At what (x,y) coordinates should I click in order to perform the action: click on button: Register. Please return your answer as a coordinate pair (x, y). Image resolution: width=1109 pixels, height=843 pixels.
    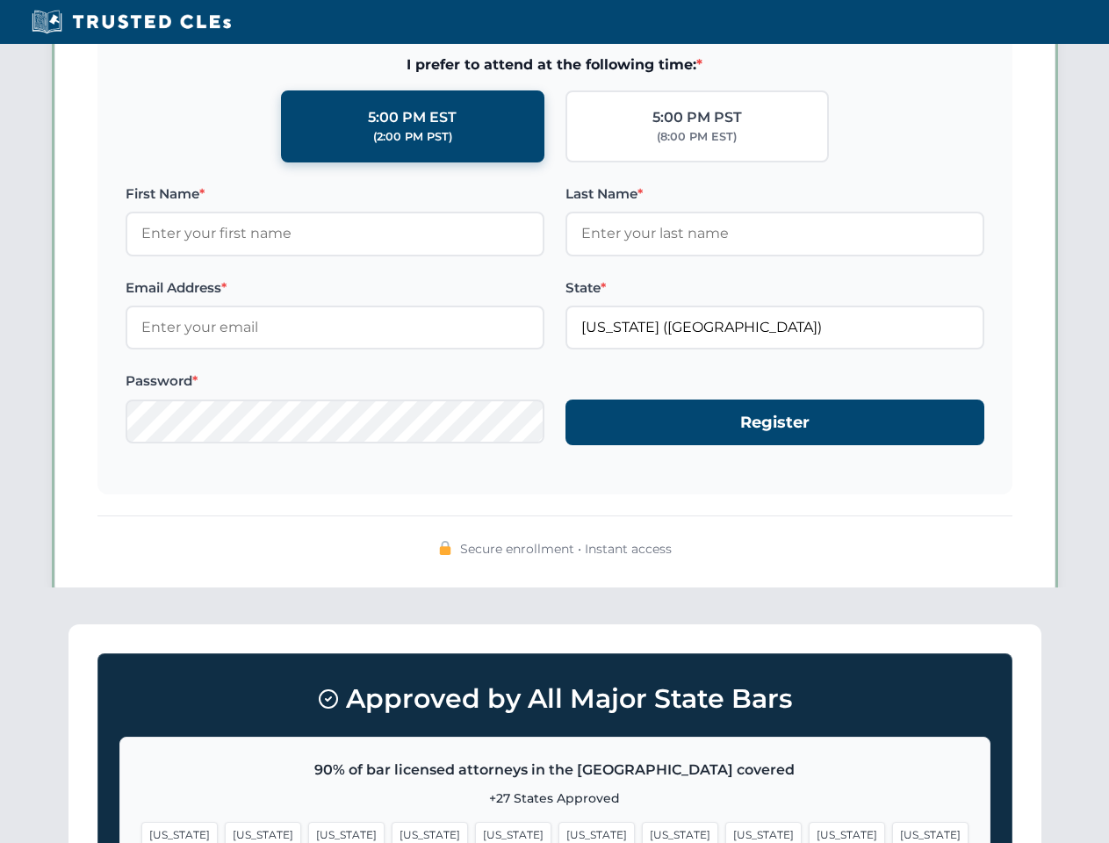
    Looking at the image, I should click on (775, 422).